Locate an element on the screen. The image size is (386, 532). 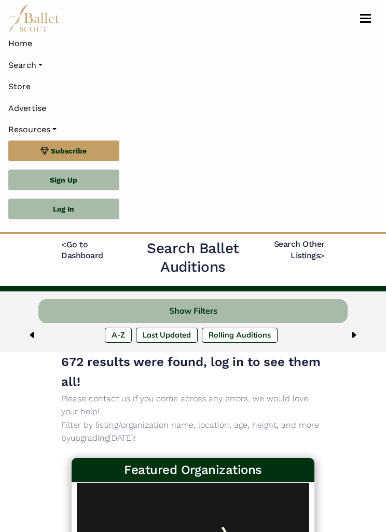
button: Toggle navigation is located at coordinates (365, 18).